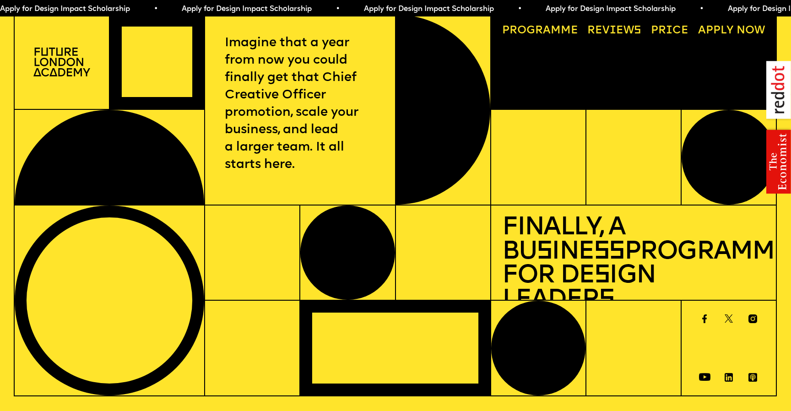  Describe the element at coordinates (300, 104) in the screenshot. I see `p: Imagine that a year from now you could finally get that Chief Creative Officer promotion, scale y...` at that location.